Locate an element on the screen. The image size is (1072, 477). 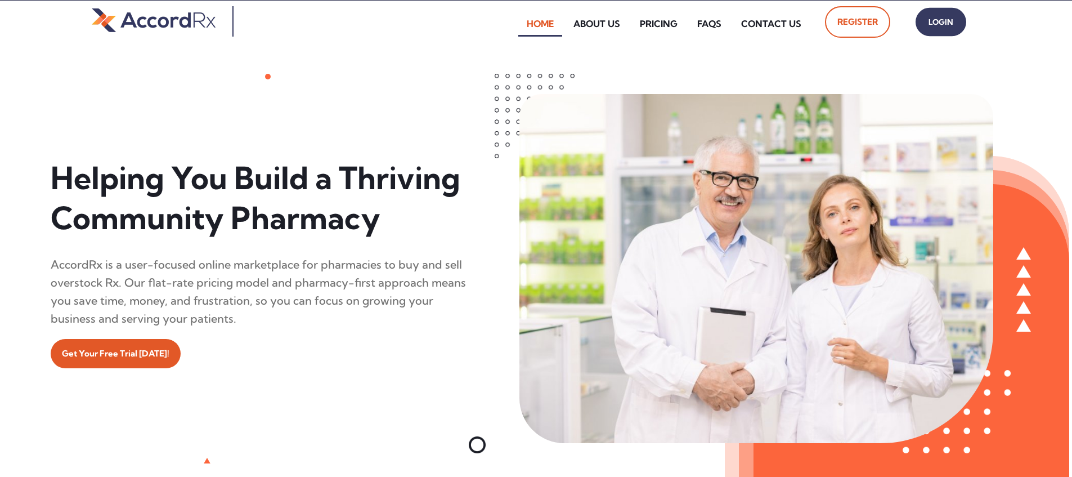
span: Register is located at coordinates (858, 22).